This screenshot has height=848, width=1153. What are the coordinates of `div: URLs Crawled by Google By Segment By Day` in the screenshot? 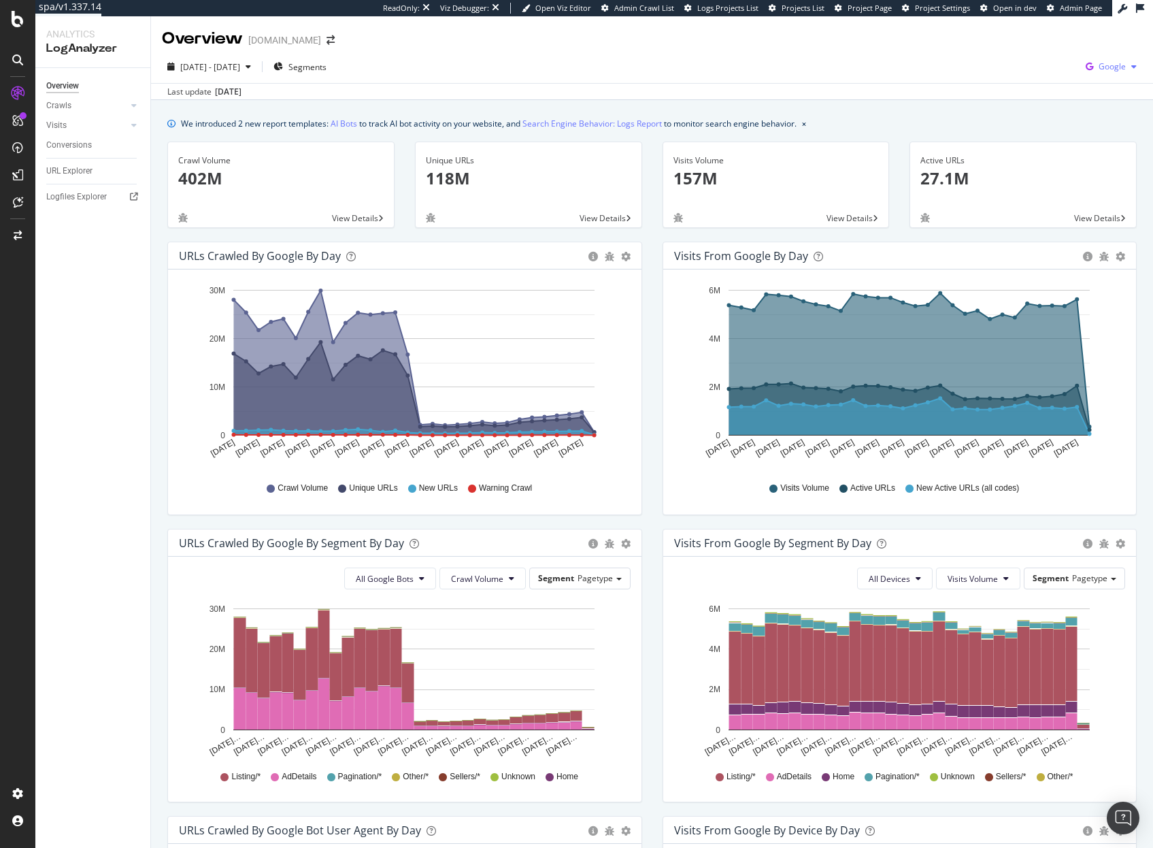 It's located at (291, 543).